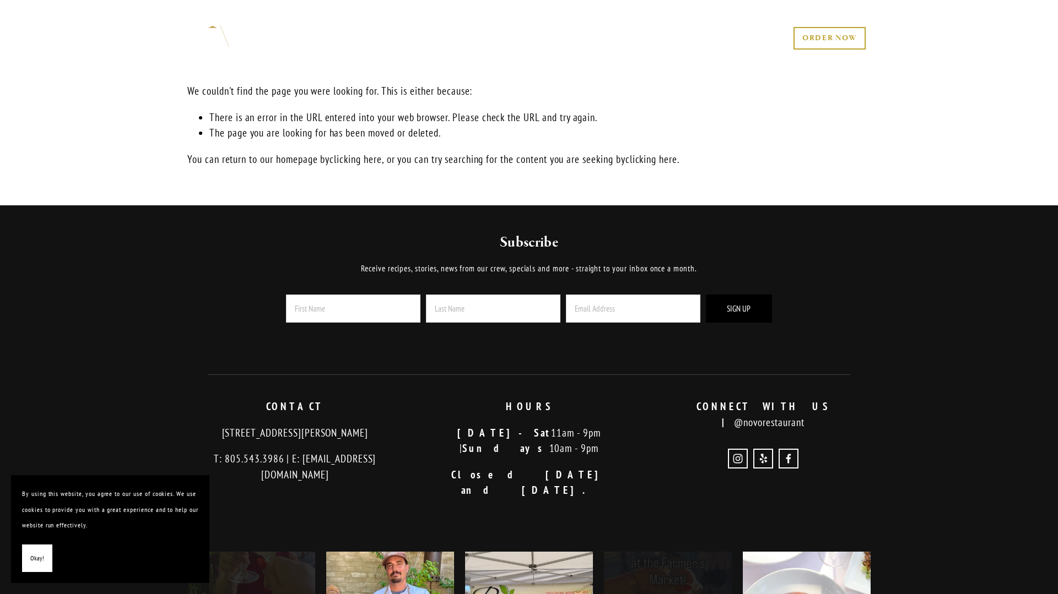 The image size is (1058, 594). Describe the element at coordinates (504, 38) in the screenshot. I see `a: ABOUT` at that location.